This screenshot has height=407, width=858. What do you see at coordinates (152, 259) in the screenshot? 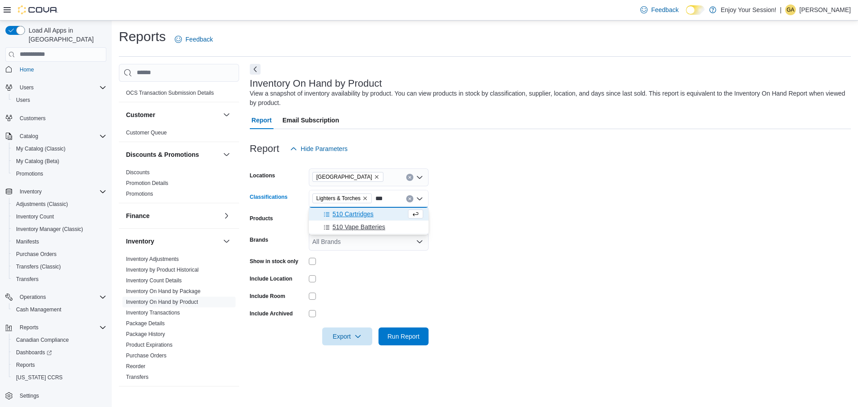
I see `span: Inventory Adjustments` at bounding box center [152, 259].